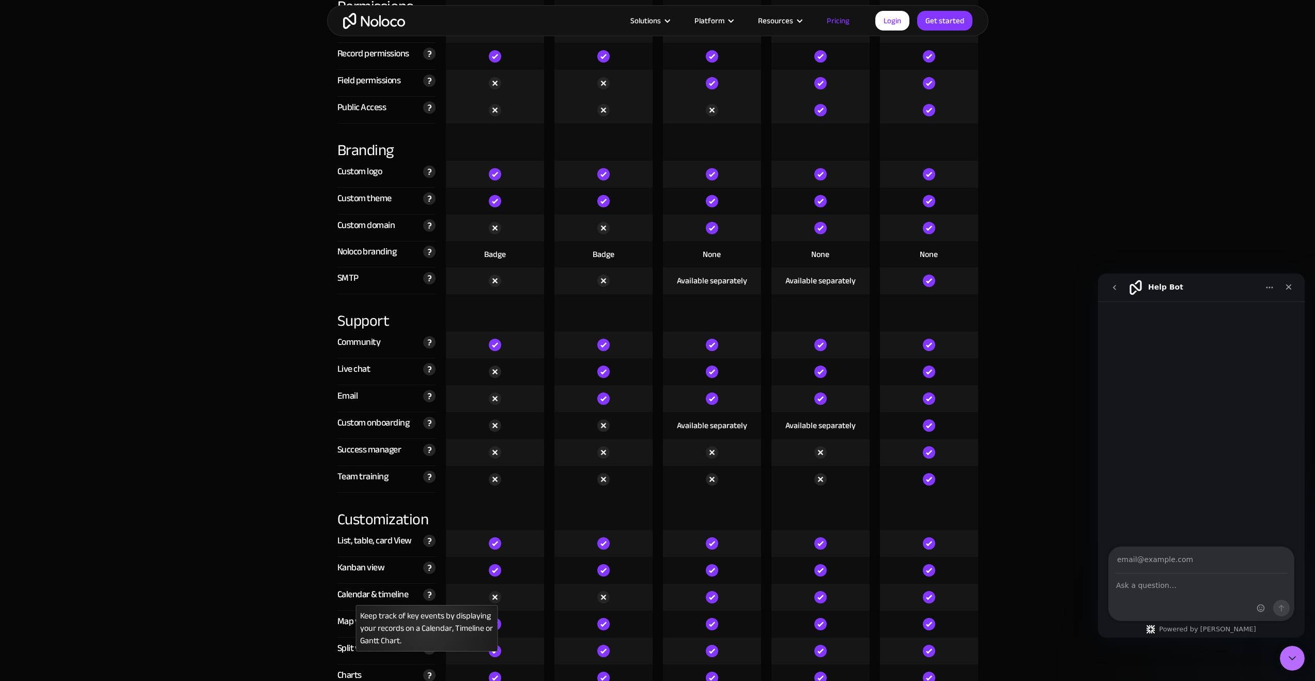 This screenshot has height=681, width=1315. What do you see at coordinates (387, 511) in the screenshot?
I see `div: Customization` at bounding box center [387, 511].